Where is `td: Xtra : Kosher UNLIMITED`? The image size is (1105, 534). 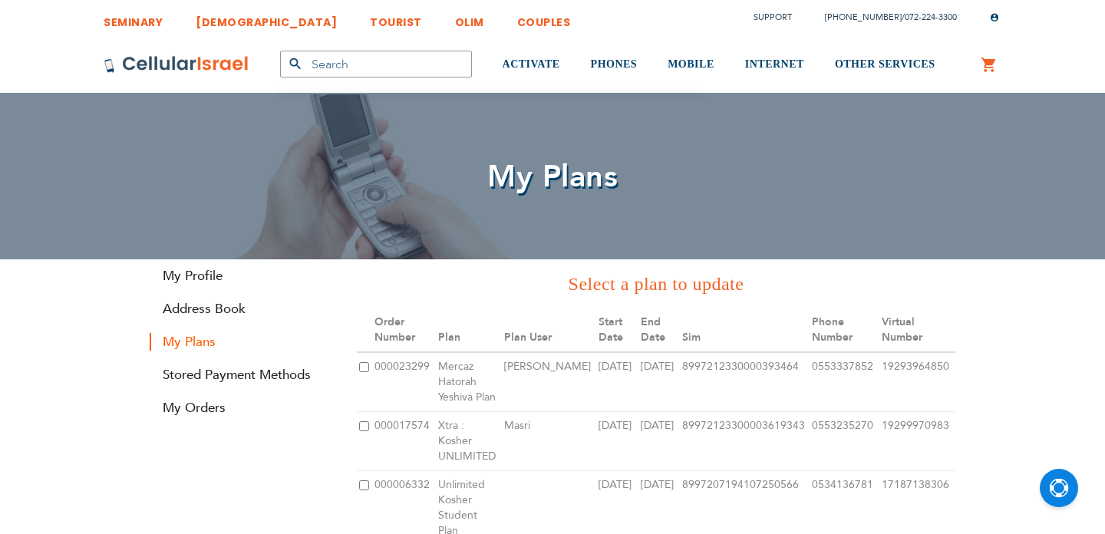
td: Xtra : Kosher UNLIMITED is located at coordinates (469, 441).